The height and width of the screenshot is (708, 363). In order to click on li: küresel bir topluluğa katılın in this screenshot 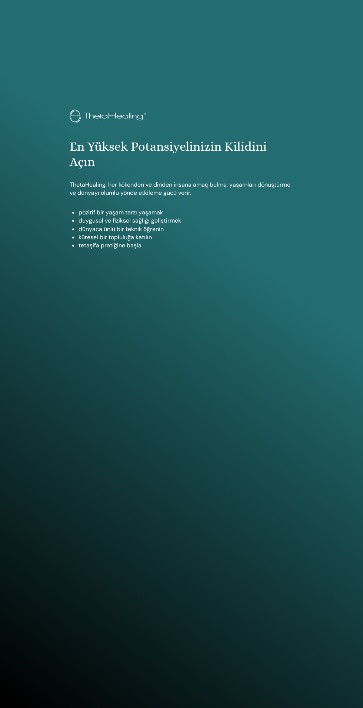, I will do `click(185, 237)`.